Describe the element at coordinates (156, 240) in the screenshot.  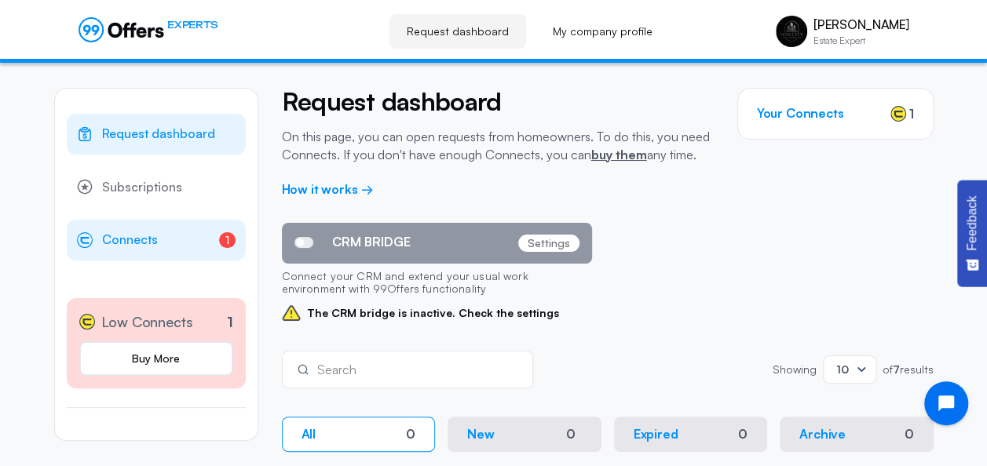
I see `a: Connects1` at that location.